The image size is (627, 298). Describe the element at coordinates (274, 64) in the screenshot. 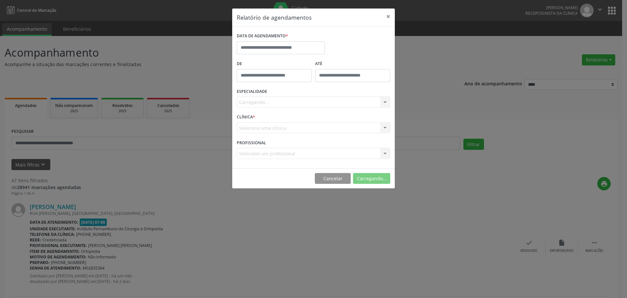

I see `label: De` at that location.